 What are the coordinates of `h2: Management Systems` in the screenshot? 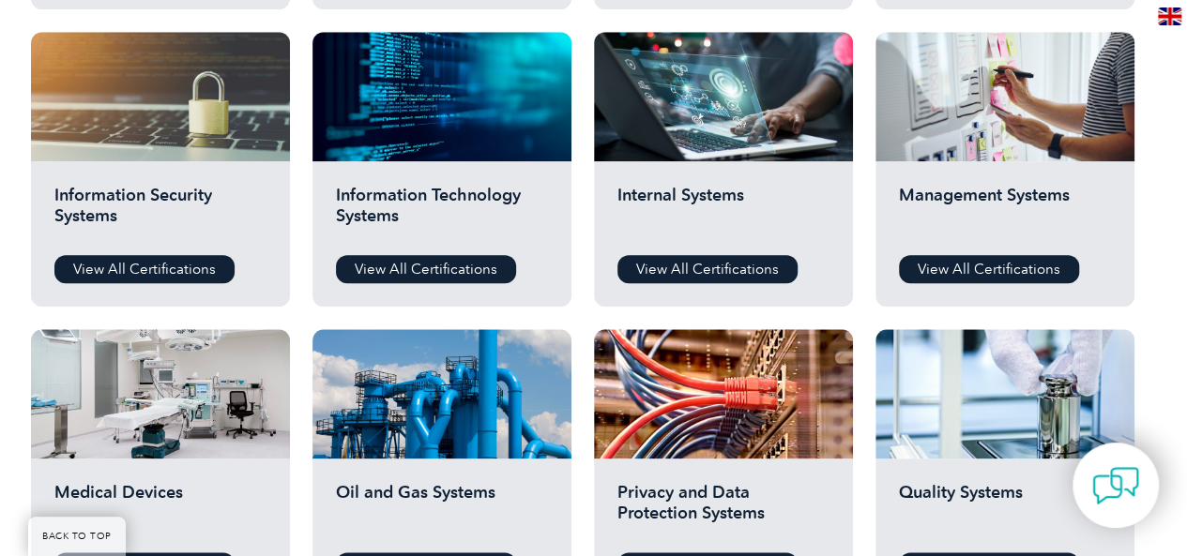 It's located at (1005, 213).